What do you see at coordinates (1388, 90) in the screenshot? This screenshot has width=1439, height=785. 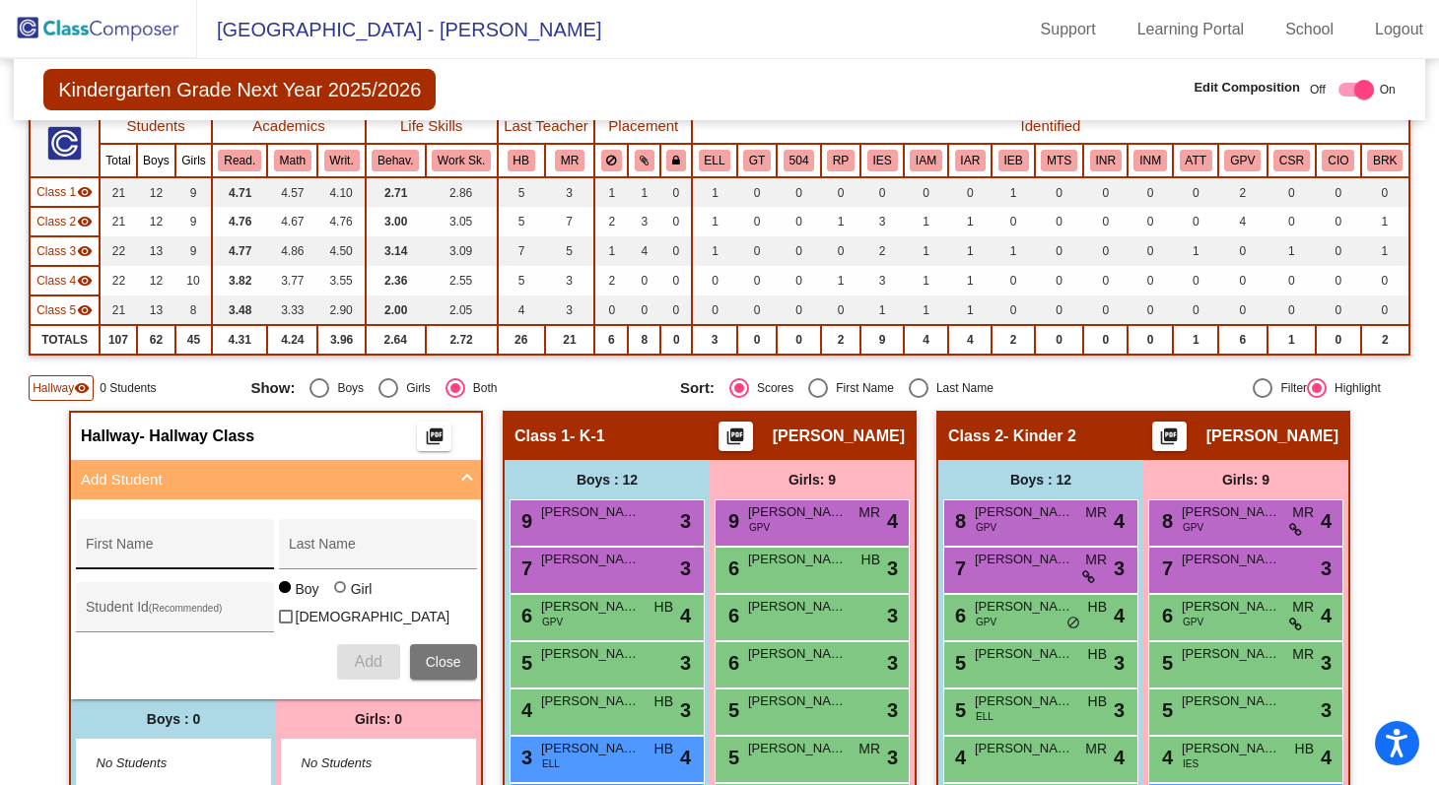 I see `span: On` at bounding box center [1388, 90].